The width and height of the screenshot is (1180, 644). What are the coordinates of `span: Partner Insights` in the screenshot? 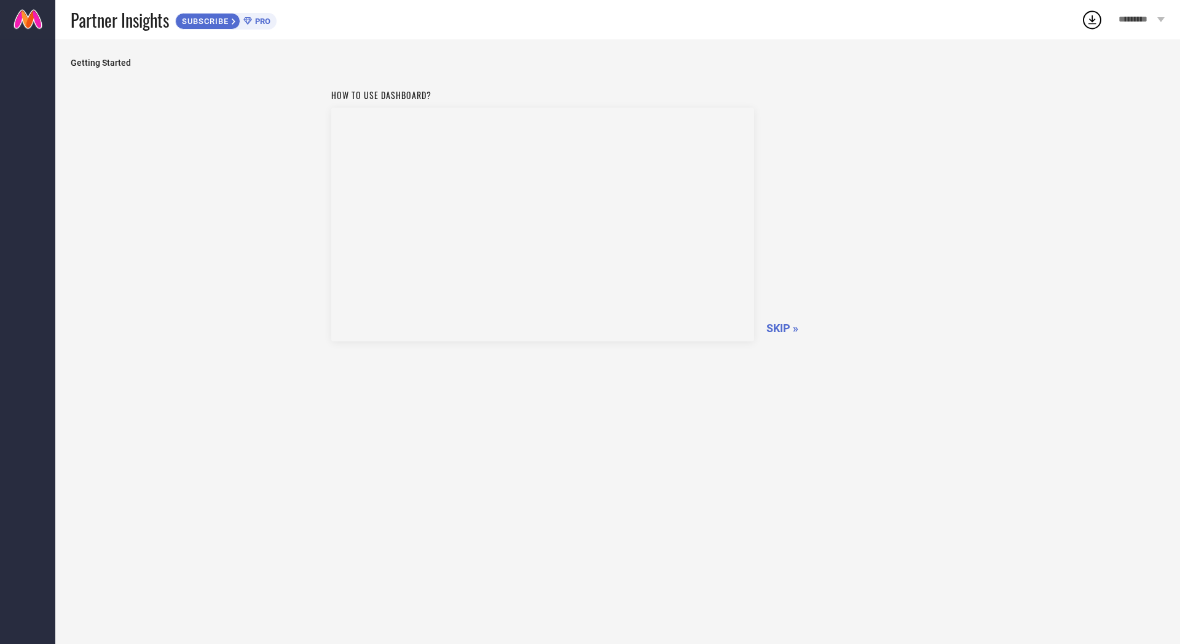 It's located at (120, 20).